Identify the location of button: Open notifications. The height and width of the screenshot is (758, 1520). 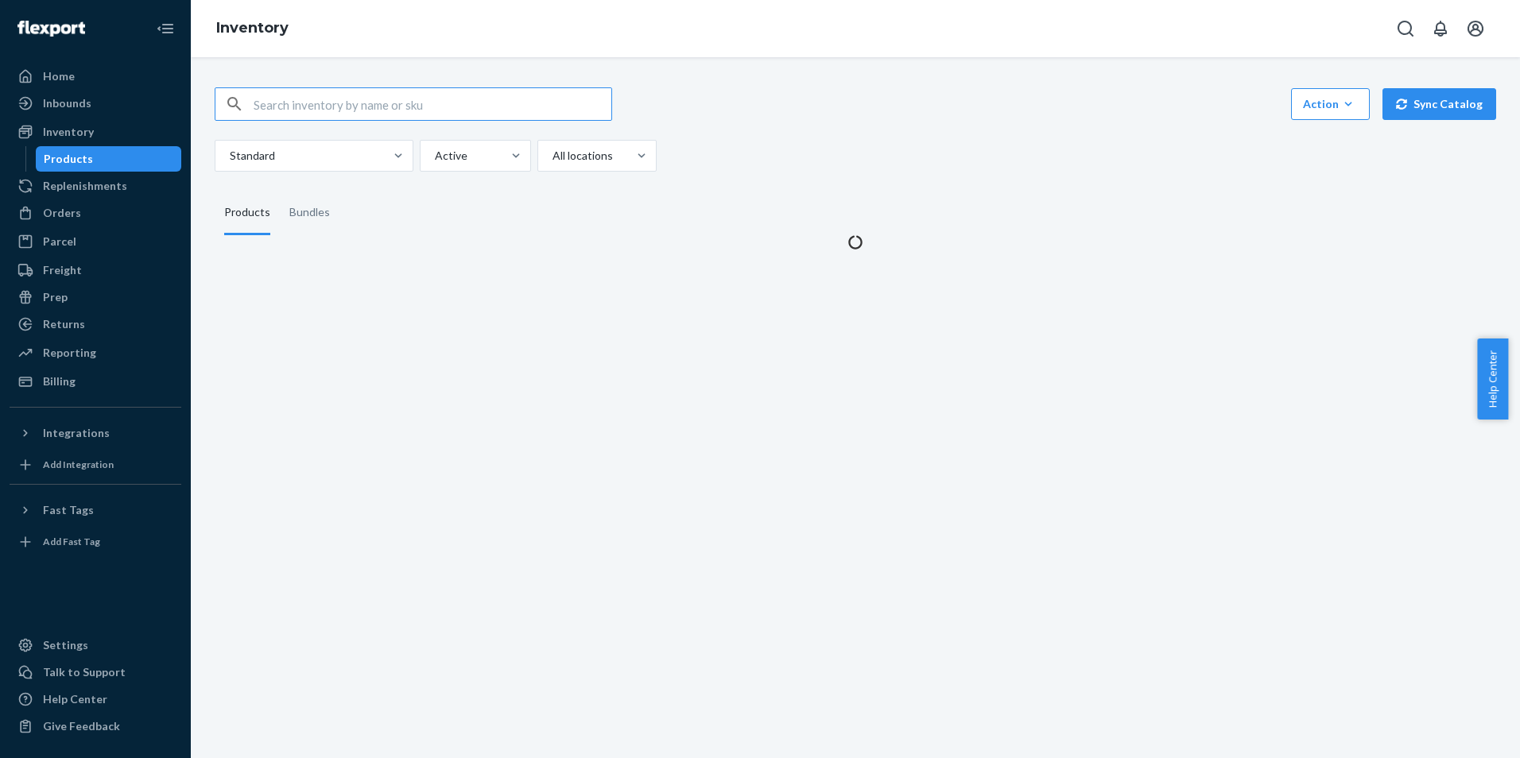
(1440, 29).